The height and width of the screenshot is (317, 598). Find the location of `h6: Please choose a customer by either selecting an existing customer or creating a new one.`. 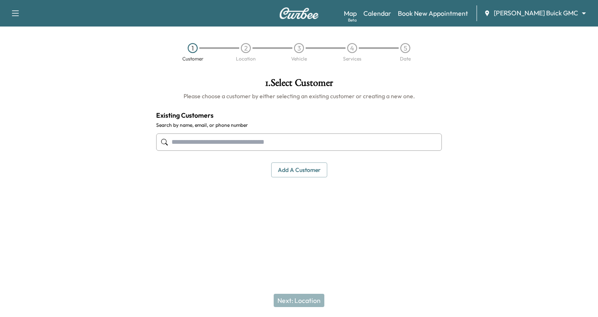

h6: Please choose a customer by either selecting an existing customer or creating a new one. is located at coordinates (299, 96).